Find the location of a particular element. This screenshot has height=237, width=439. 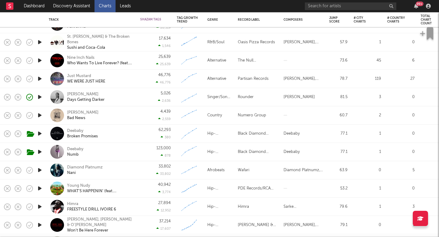

div: Black Diamond Entertainment is located at coordinates (258, 152).